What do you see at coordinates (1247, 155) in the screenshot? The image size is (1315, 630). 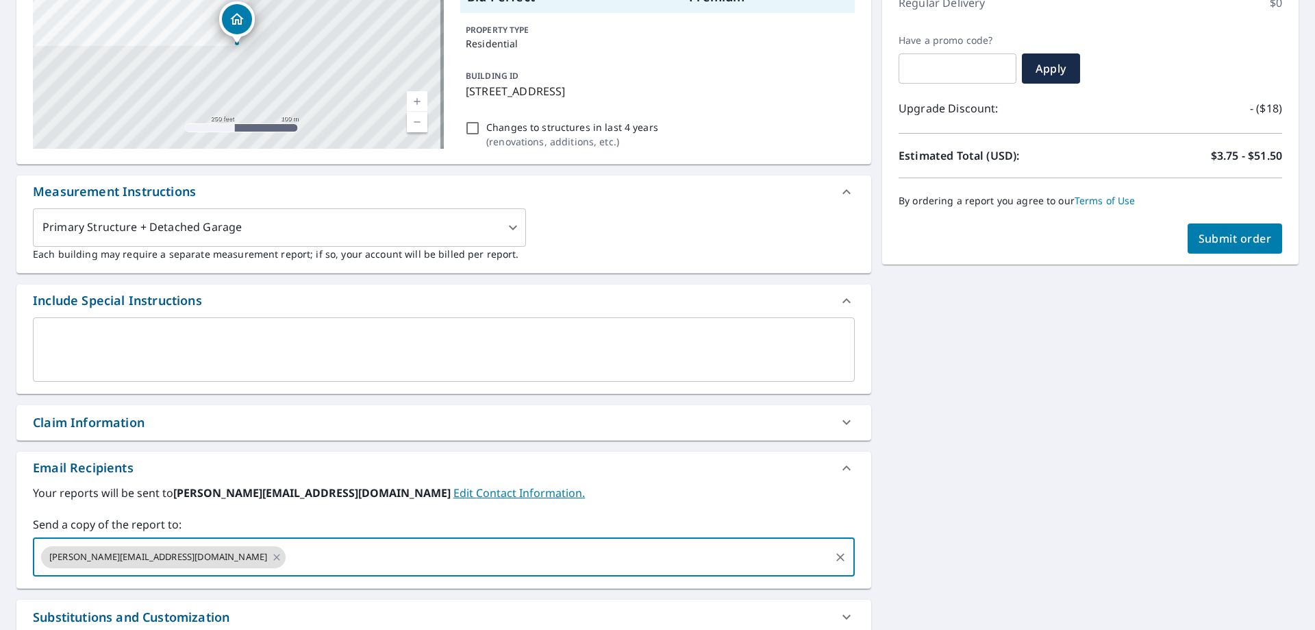 I see `p: $3.75 - $51.50` at bounding box center [1247, 155].